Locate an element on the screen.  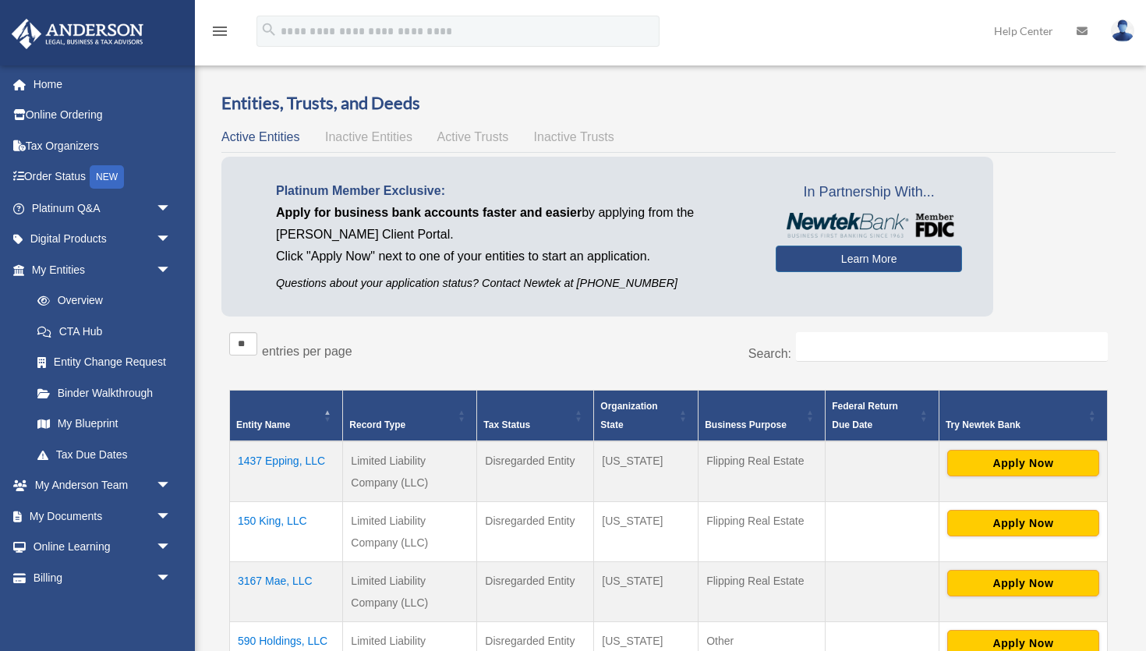
th: Business Purpose: Activate to sort is located at coordinates (762, 416).